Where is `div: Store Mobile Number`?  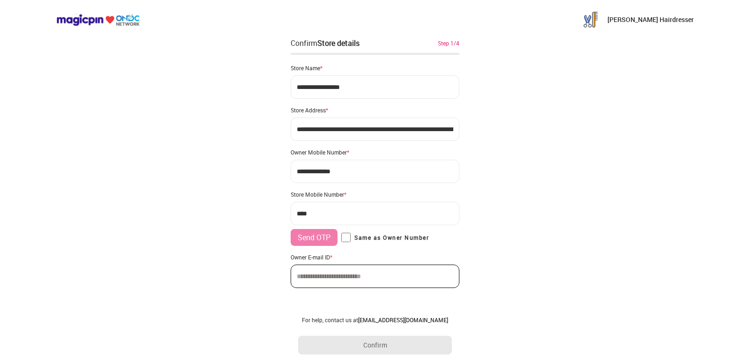
div: Store Mobile Number is located at coordinates (375, 195).